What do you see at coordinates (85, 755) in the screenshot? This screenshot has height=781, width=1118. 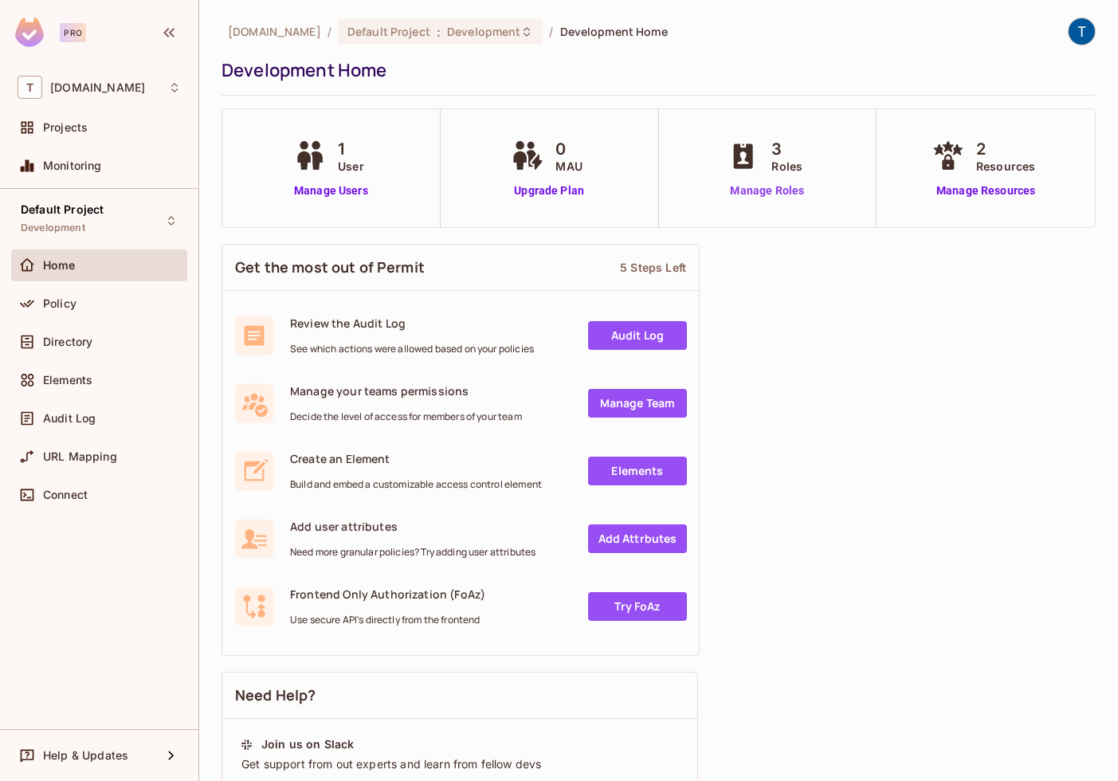 I see `span: Help & Updates` at bounding box center [85, 755].